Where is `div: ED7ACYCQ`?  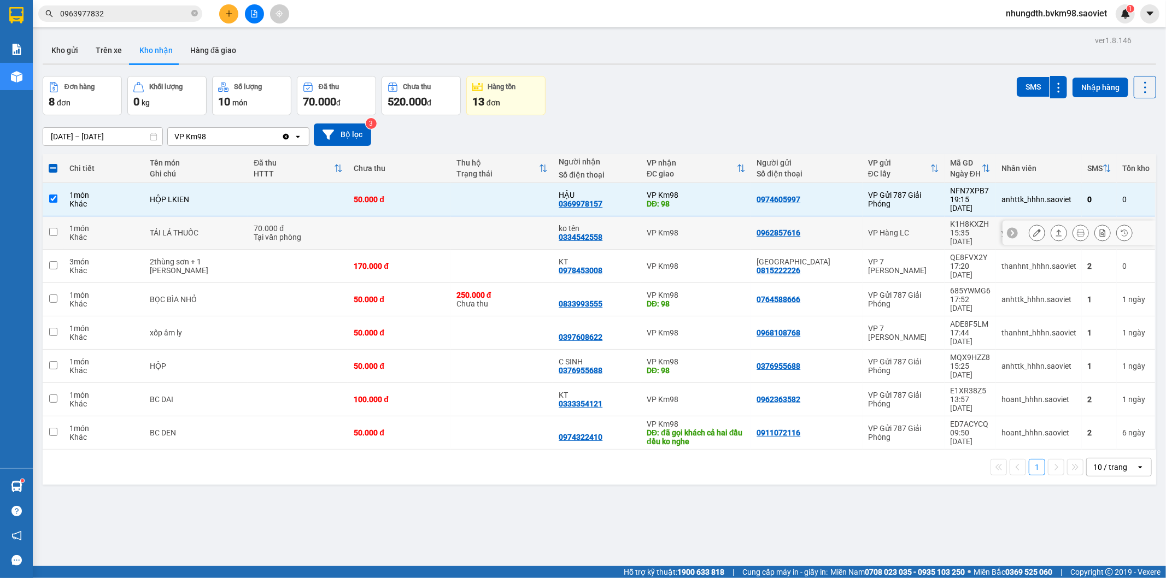 div: ED7ACYCQ is located at coordinates (970, 424).